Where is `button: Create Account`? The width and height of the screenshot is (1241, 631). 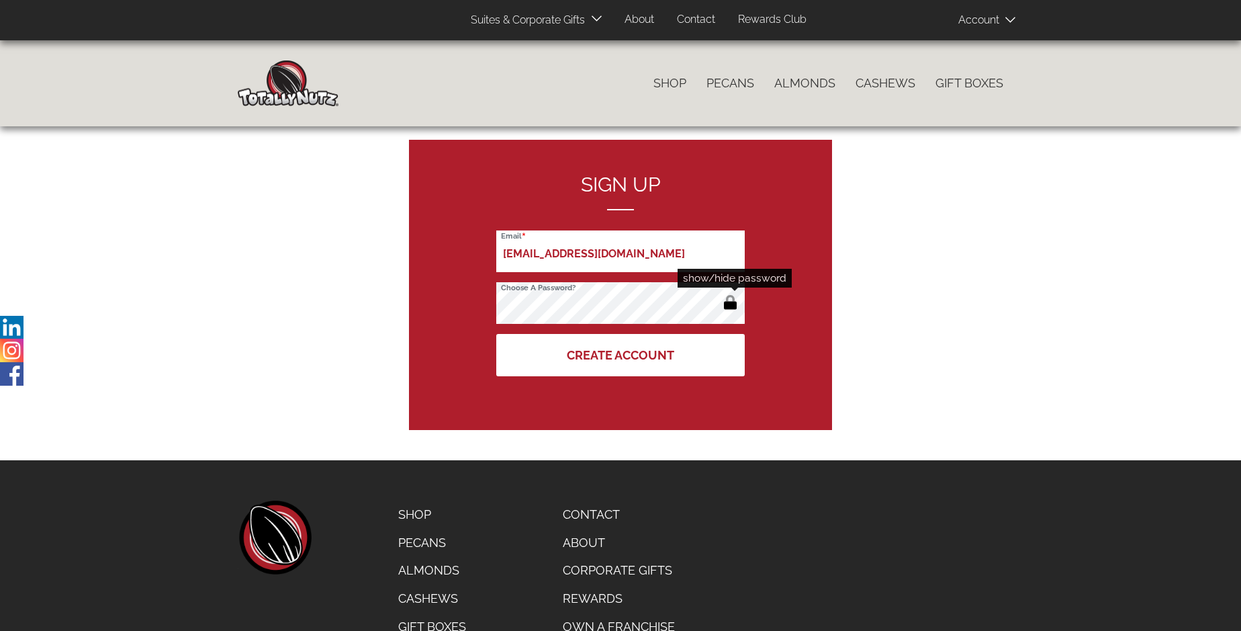 button: Create Account is located at coordinates (621, 355).